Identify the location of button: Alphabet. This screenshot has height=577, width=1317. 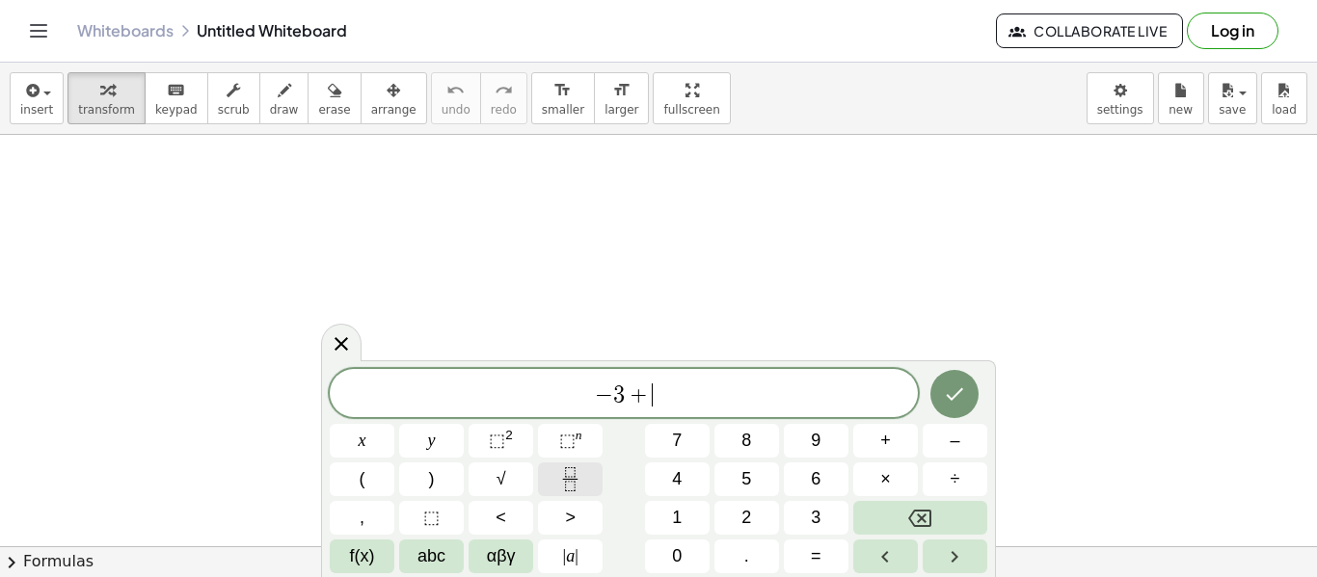
(431, 556).